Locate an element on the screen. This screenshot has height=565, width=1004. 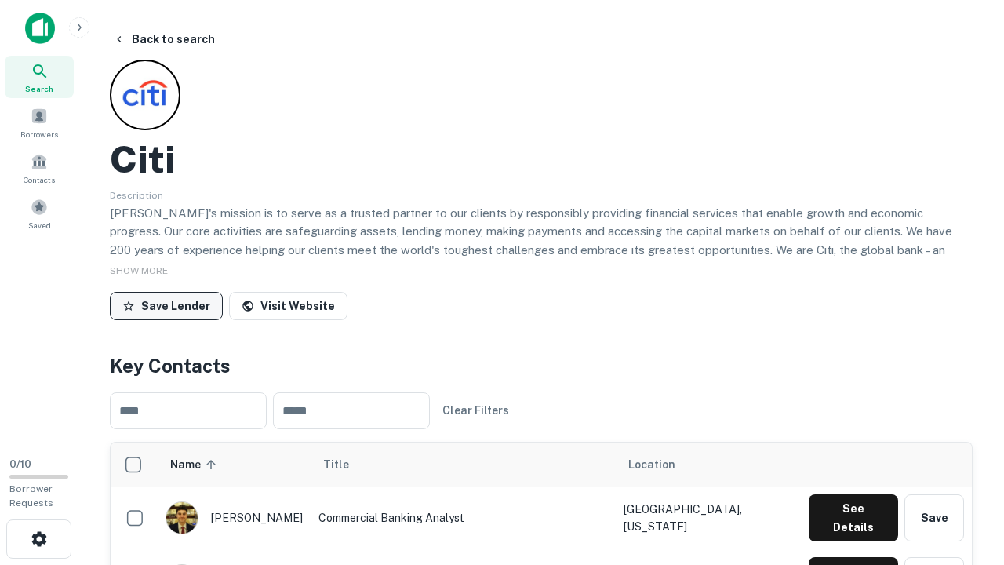
div: Contacts is located at coordinates (39, 168).